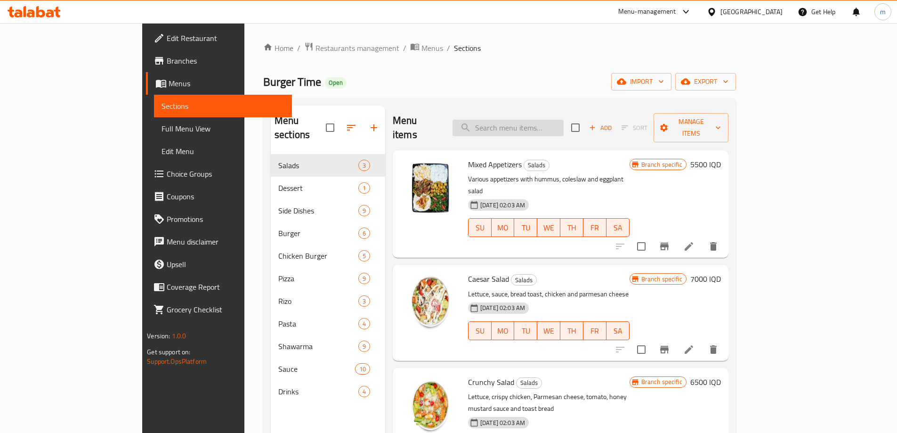  Describe the element at coordinates (491, 382) in the screenshot. I see `span: Crunchy Salad` at that location.